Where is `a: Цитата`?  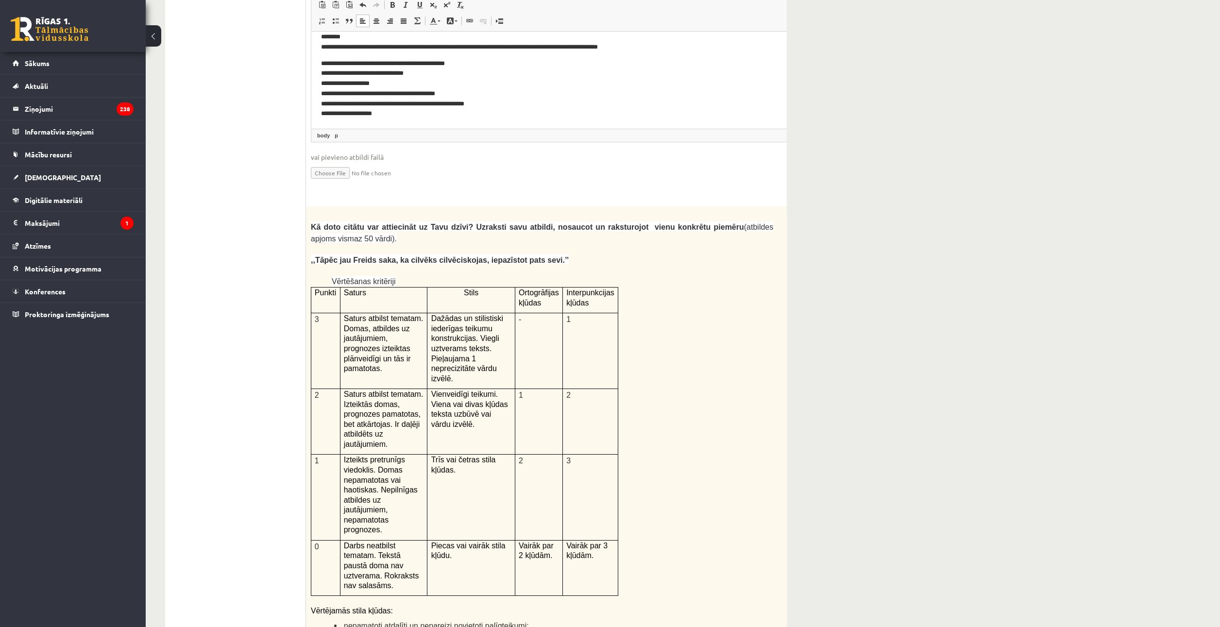 a: Цитата is located at coordinates (349, 21).